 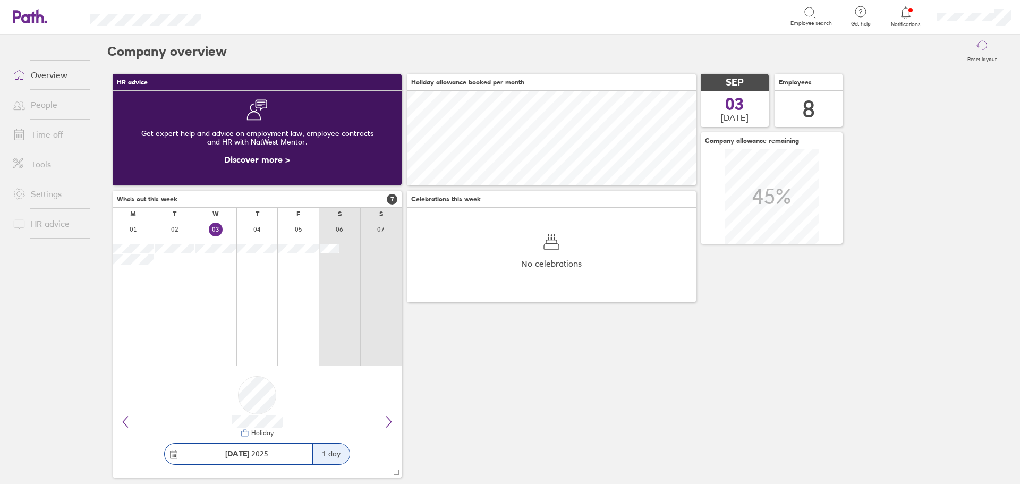 What do you see at coordinates (132, 82) in the screenshot?
I see `span: HR advice` at bounding box center [132, 82].